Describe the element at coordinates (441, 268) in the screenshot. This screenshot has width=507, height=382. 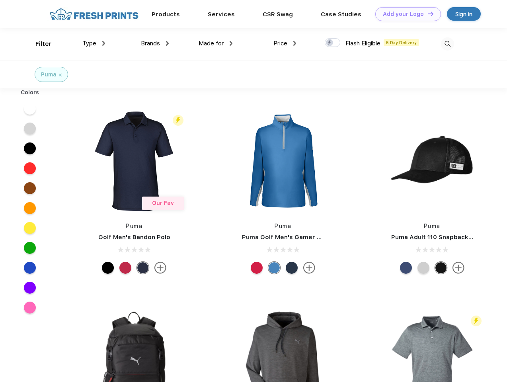
I see `div: Pma Blk with Pma Blk` at that location.